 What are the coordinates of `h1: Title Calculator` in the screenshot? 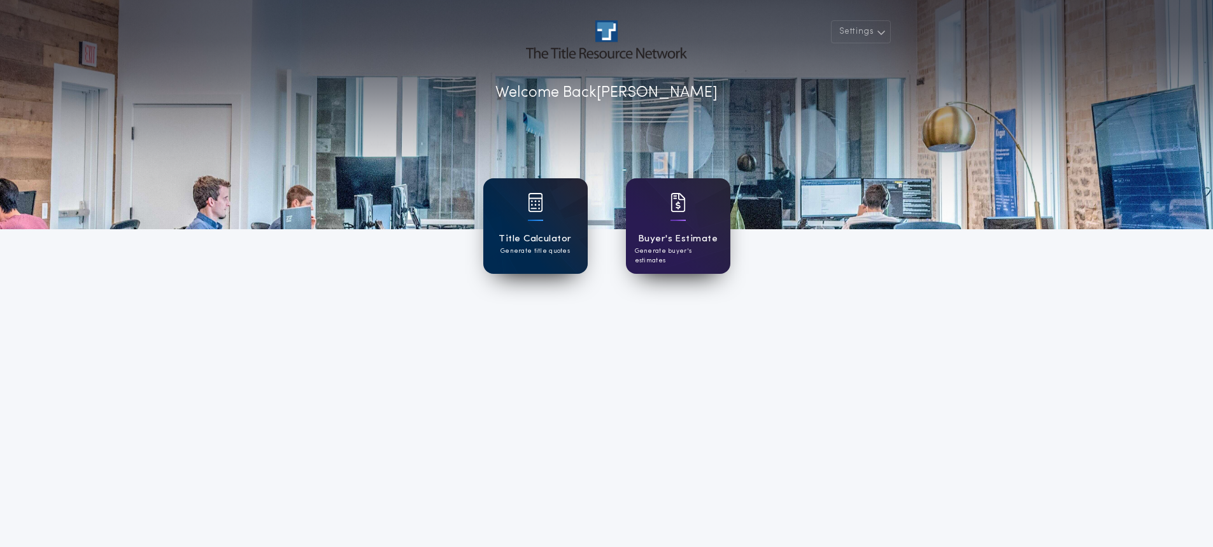 It's located at (535, 239).